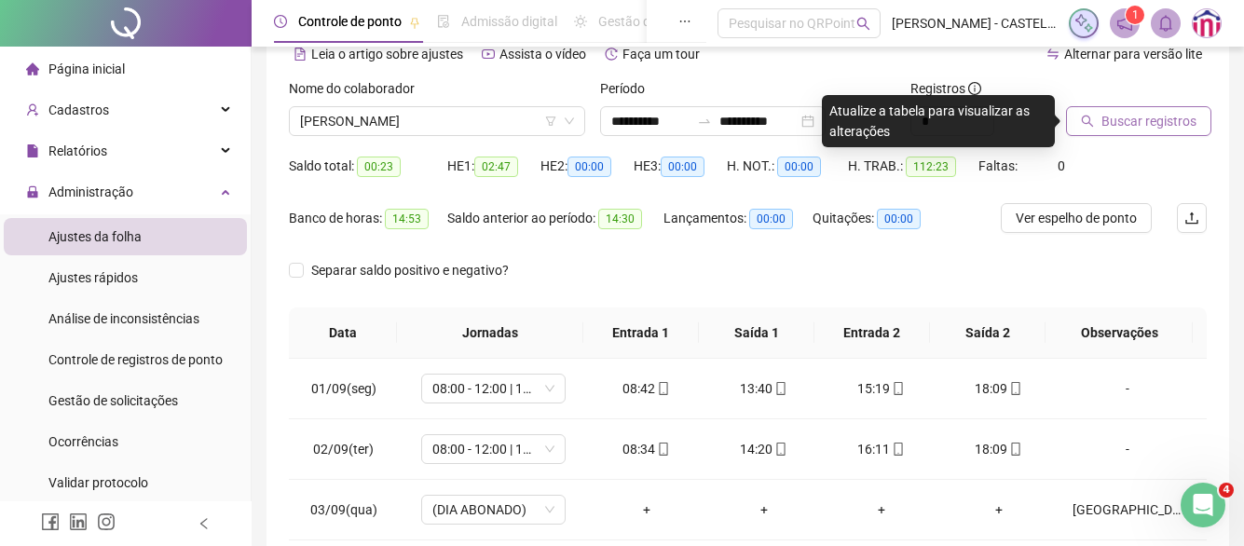 This screenshot has width=1244, height=546. What do you see at coordinates (33, 110) in the screenshot?
I see `span: user-add` at bounding box center [33, 110].